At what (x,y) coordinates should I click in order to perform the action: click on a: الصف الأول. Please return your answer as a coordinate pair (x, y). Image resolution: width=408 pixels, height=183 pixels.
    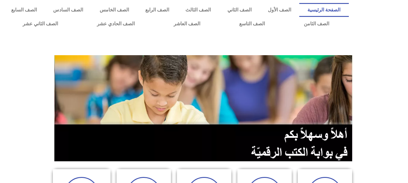
    Looking at the image, I should click on (280, 10).